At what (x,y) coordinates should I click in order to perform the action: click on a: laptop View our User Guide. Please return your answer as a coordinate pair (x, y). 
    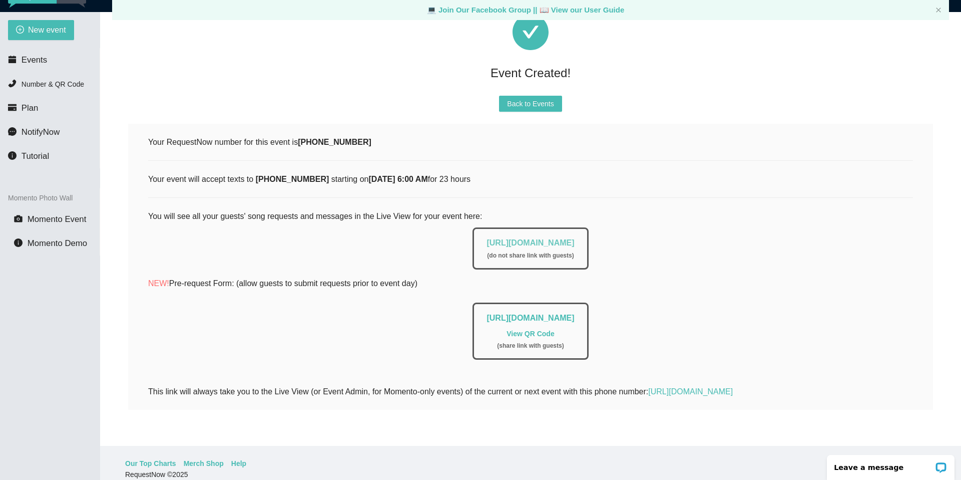
    Looking at the image, I should click on (582, 10).